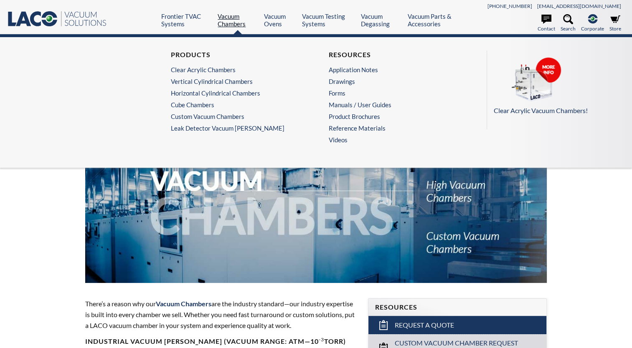  I want to click on a: Search, so click(568, 23).